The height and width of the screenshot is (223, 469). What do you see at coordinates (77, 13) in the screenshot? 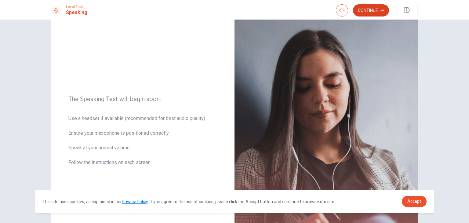
I see `h1: Speaking` at bounding box center [77, 13].